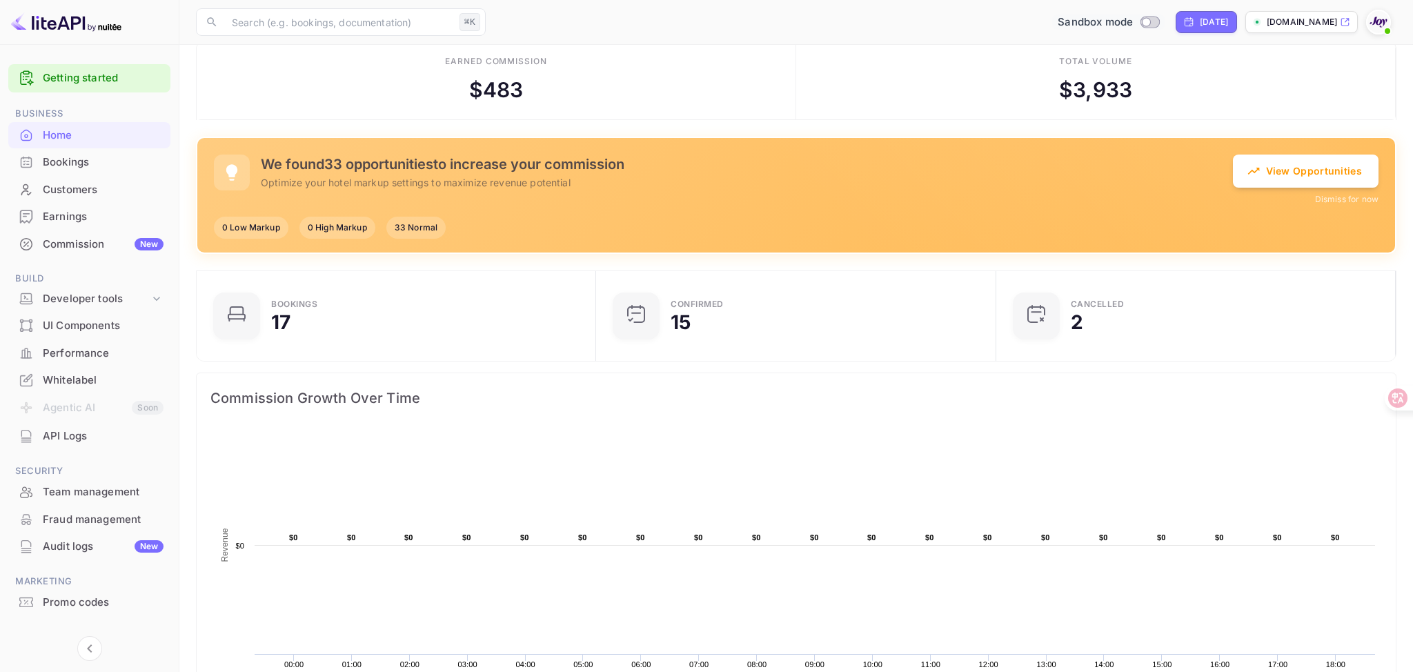 The image size is (1413, 672). What do you see at coordinates (89, 582) in the screenshot?
I see `span: Marketing` at bounding box center [89, 582].